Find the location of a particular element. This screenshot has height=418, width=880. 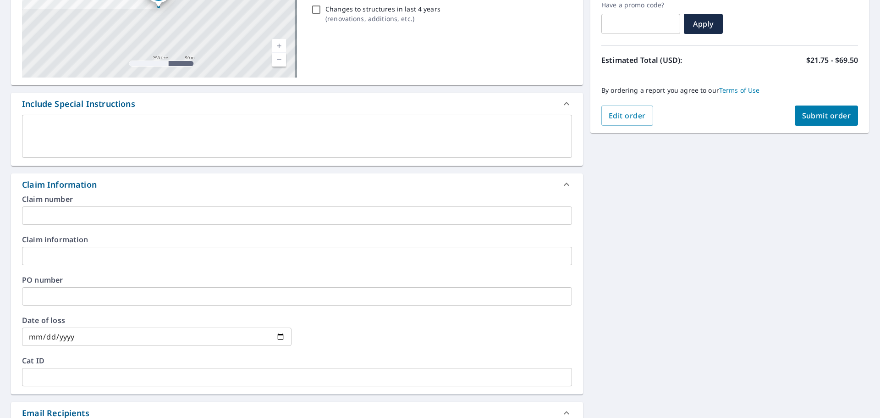

label: Cat ID is located at coordinates (297, 360).